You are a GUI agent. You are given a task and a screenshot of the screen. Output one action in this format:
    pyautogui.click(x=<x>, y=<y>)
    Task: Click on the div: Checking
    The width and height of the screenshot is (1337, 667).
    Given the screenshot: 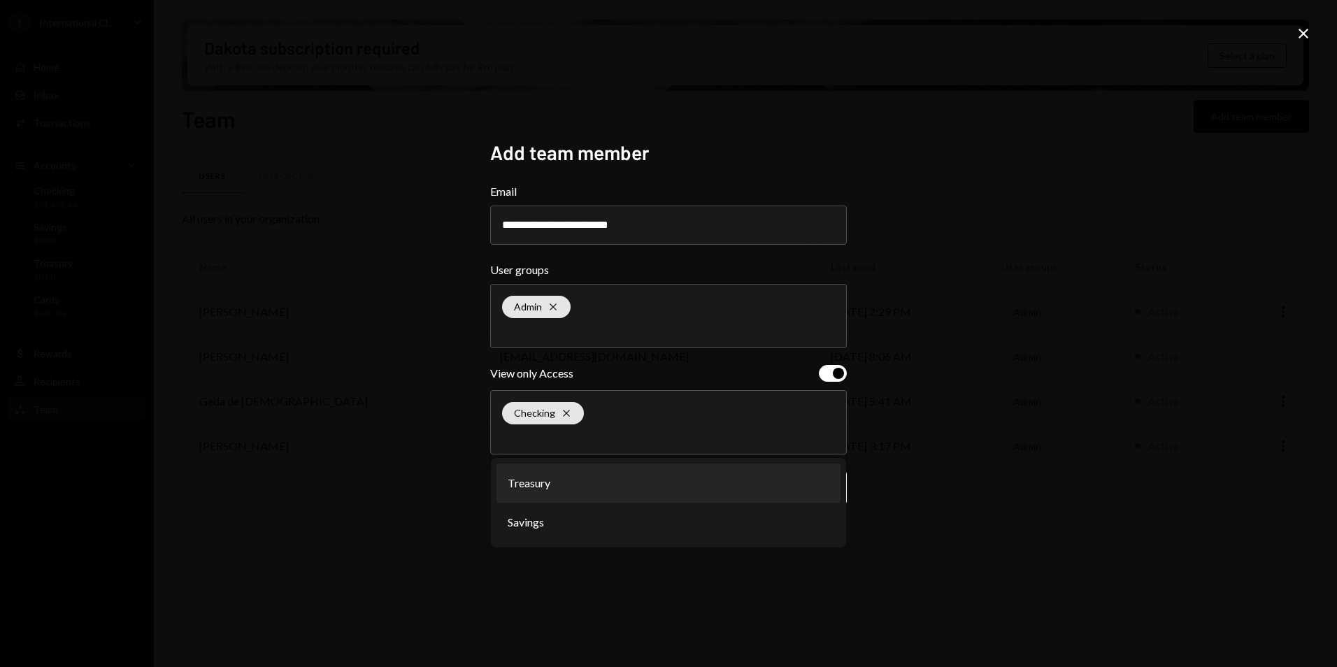 What is the action you would take?
    pyautogui.click(x=543, y=413)
    